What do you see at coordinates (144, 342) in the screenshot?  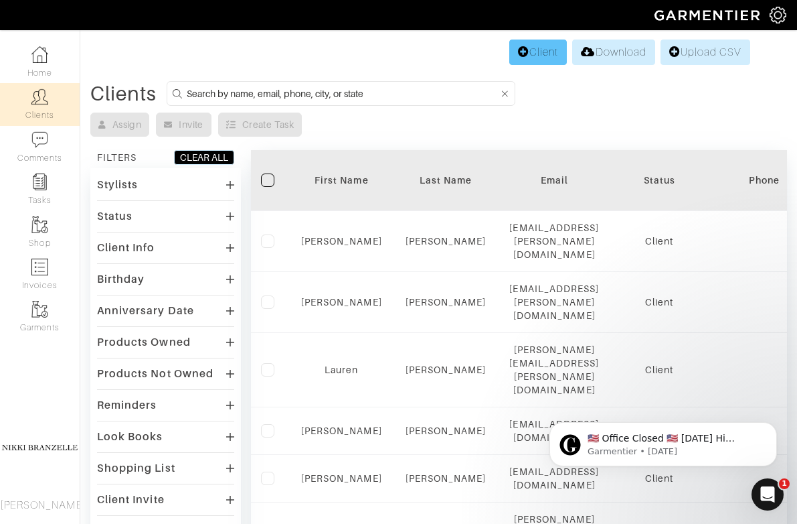 I see `div: Products Owned` at bounding box center [144, 342].